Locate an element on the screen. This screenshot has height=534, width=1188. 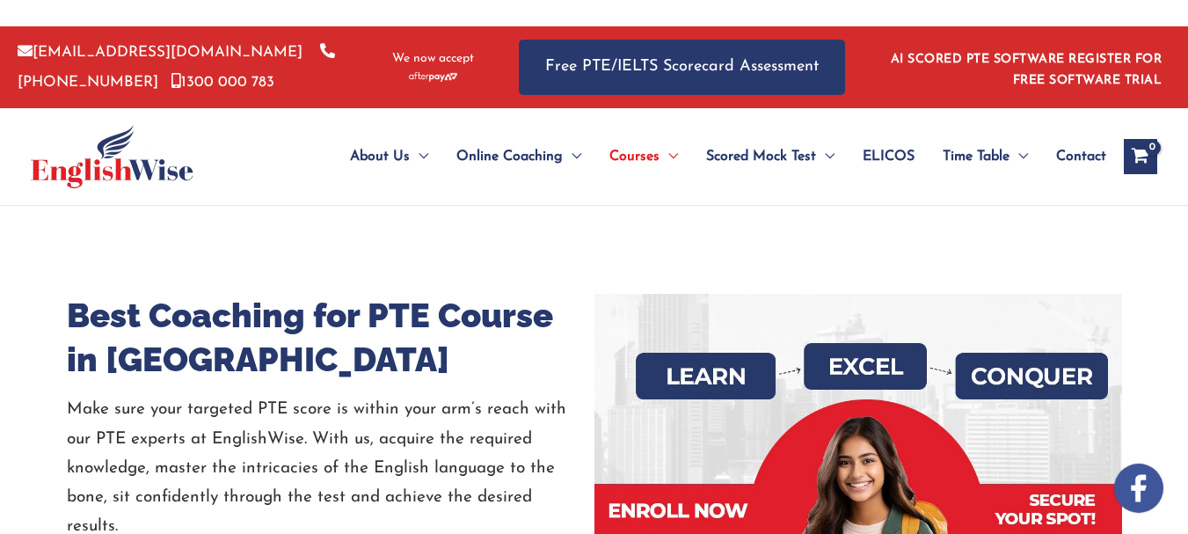
span: About Us is located at coordinates (380, 157).